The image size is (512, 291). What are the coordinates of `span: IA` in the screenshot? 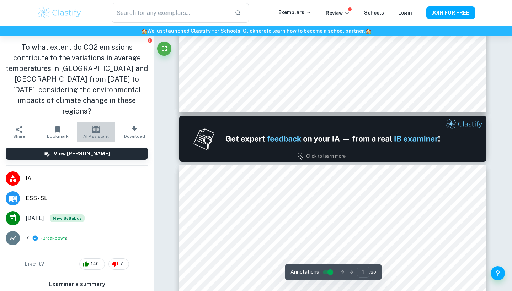 It's located at (87, 179).